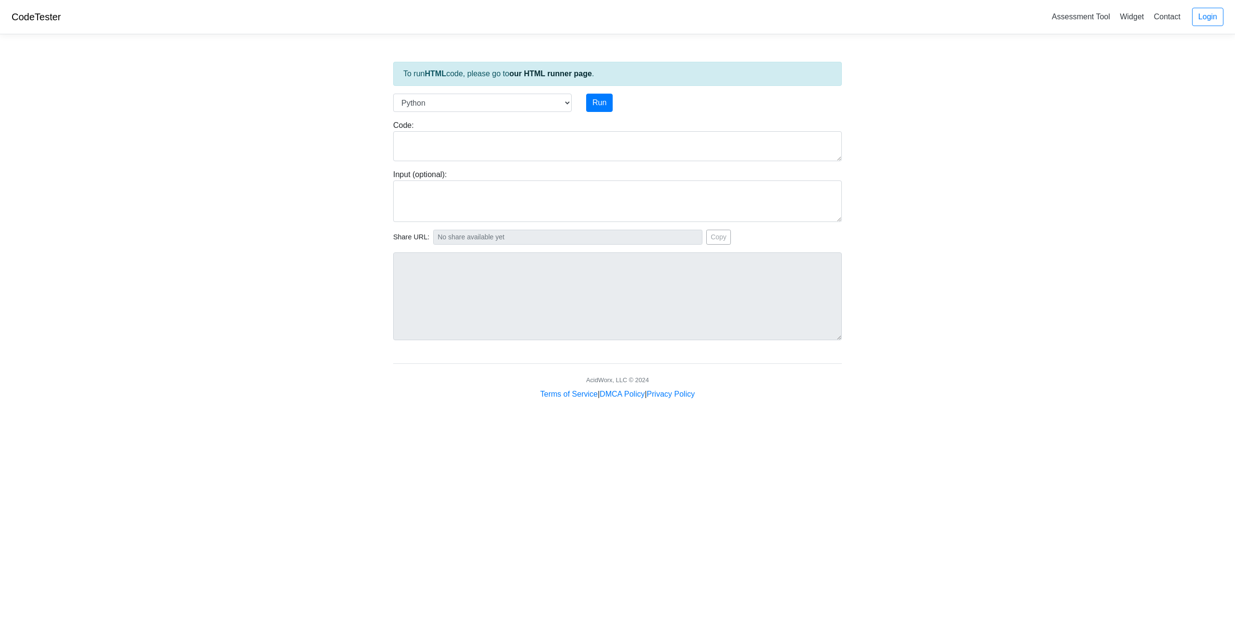 The width and height of the screenshot is (1235, 636). Describe the element at coordinates (36, 17) in the screenshot. I see `a: CodeTester` at that location.